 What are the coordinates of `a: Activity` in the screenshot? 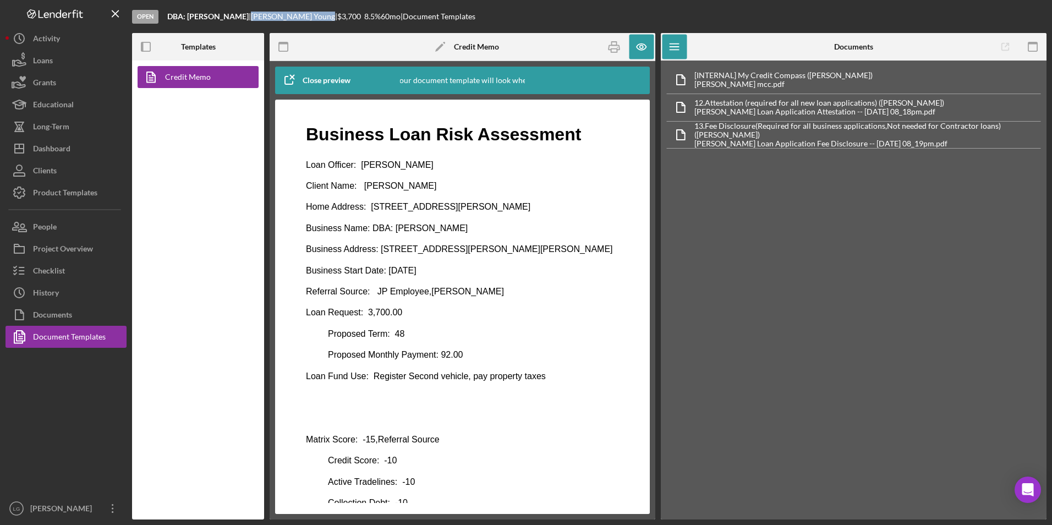 It's located at (66, 39).